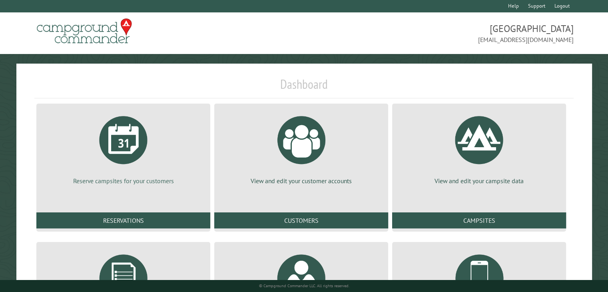  I want to click on a: View and edit your campsite data, so click(479, 148).